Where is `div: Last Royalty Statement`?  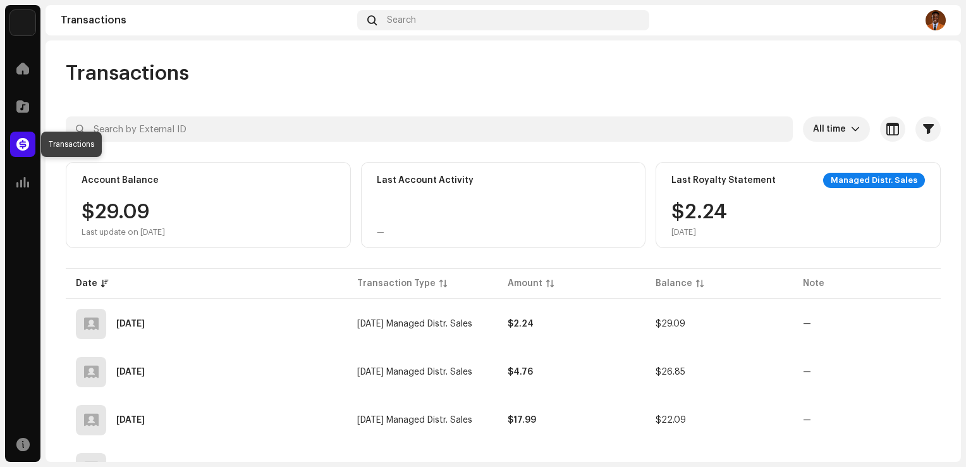
div: Last Royalty Statement is located at coordinates (723, 180).